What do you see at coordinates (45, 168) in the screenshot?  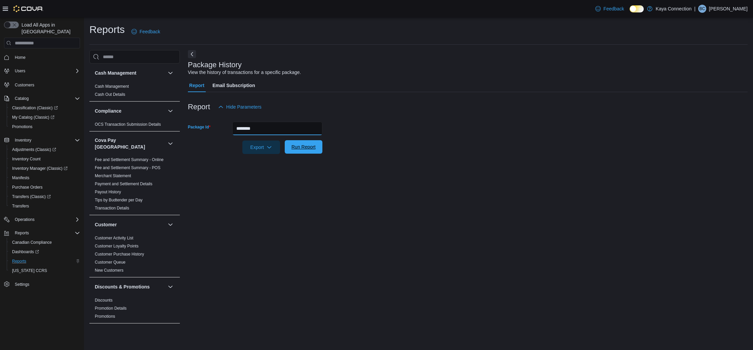 I see `a: Inventory Manager (Classic)` at bounding box center [45, 168].